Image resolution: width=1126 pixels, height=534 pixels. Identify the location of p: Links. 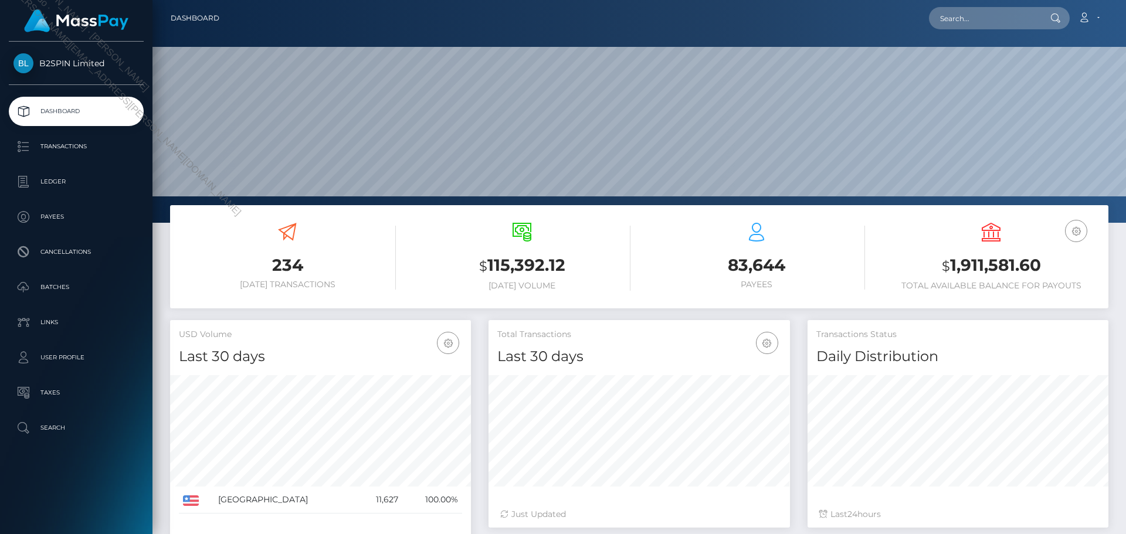
(76, 323).